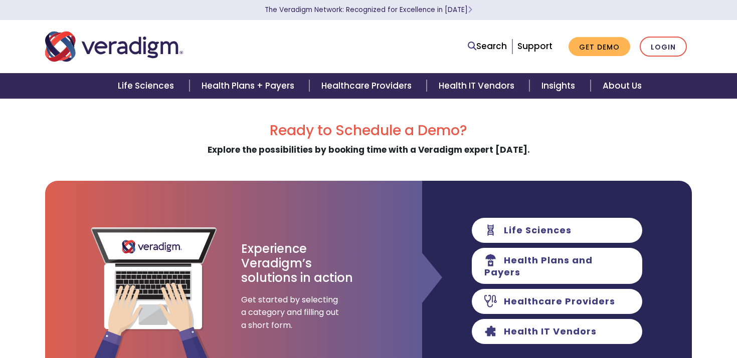 This screenshot has width=737, height=358. Describe the element at coordinates (368, 86) in the screenshot. I see `a: Healthcare Providers` at that location.